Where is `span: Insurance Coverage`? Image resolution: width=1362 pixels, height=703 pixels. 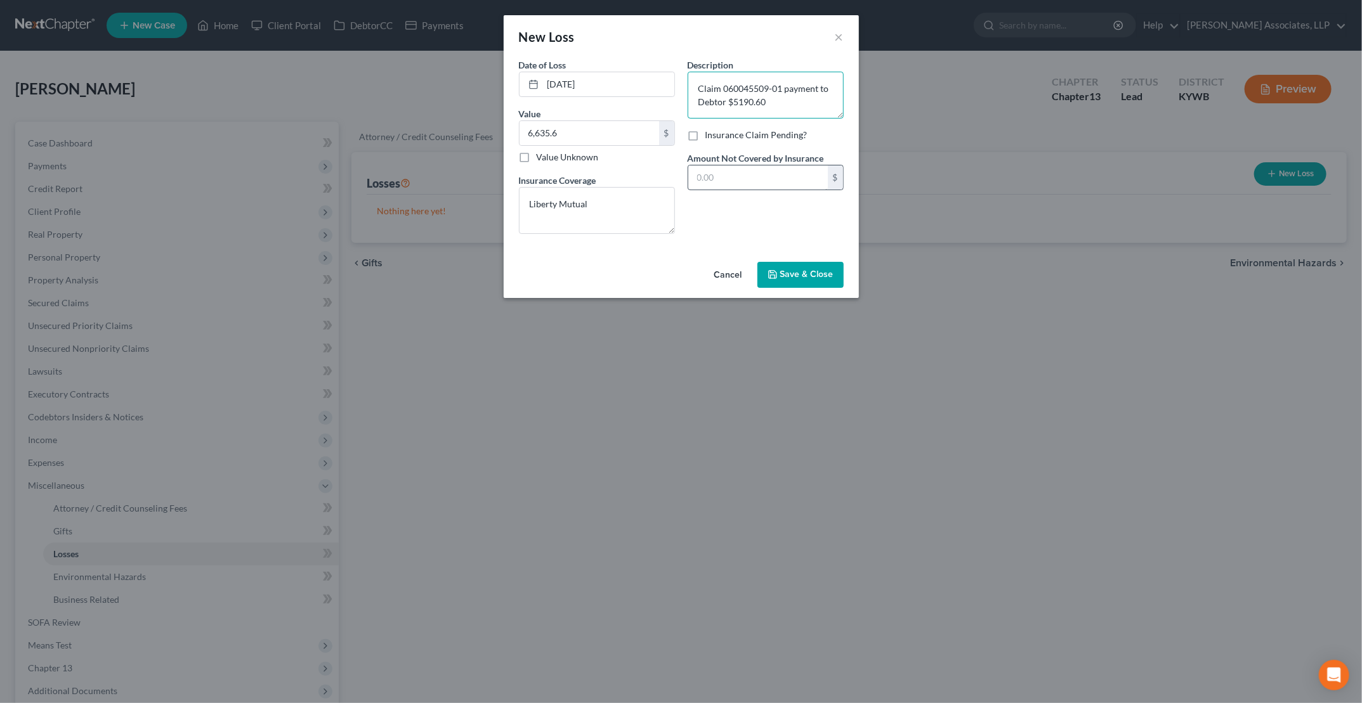
span: Insurance Coverage is located at coordinates (558, 180).